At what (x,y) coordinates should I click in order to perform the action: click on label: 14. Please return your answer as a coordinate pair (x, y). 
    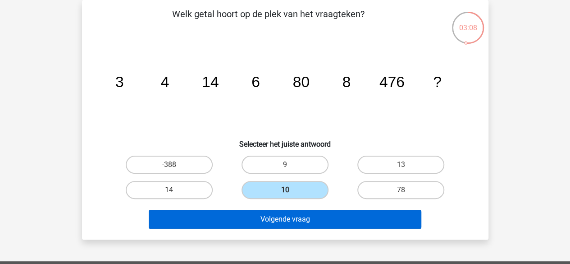
    Looking at the image, I should click on (169, 190).